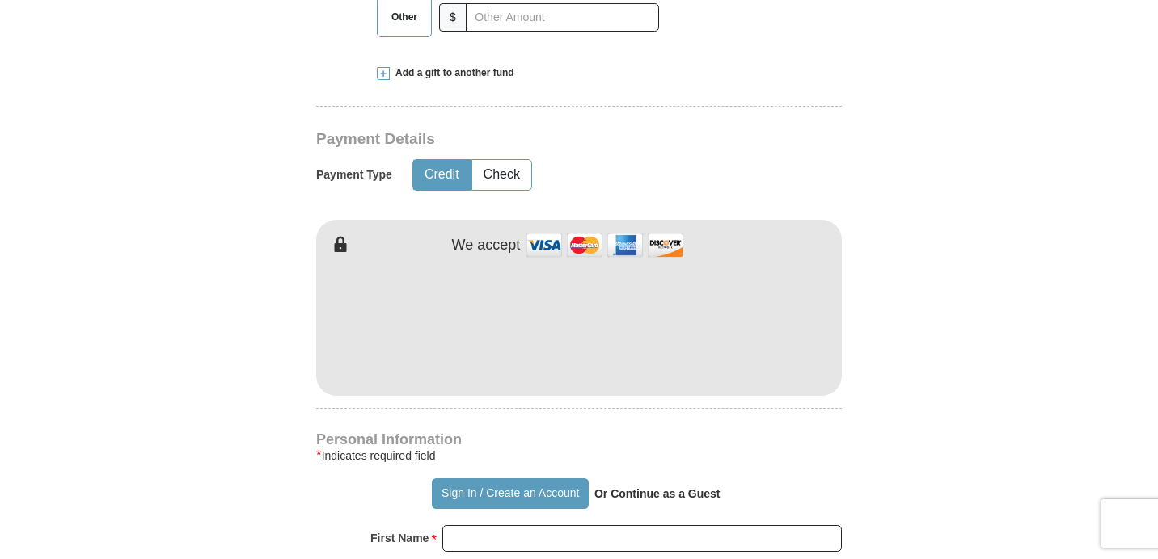  What do you see at coordinates (657, 494) in the screenshot?
I see `strong: Or Continue as a Guest` at bounding box center [657, 494].